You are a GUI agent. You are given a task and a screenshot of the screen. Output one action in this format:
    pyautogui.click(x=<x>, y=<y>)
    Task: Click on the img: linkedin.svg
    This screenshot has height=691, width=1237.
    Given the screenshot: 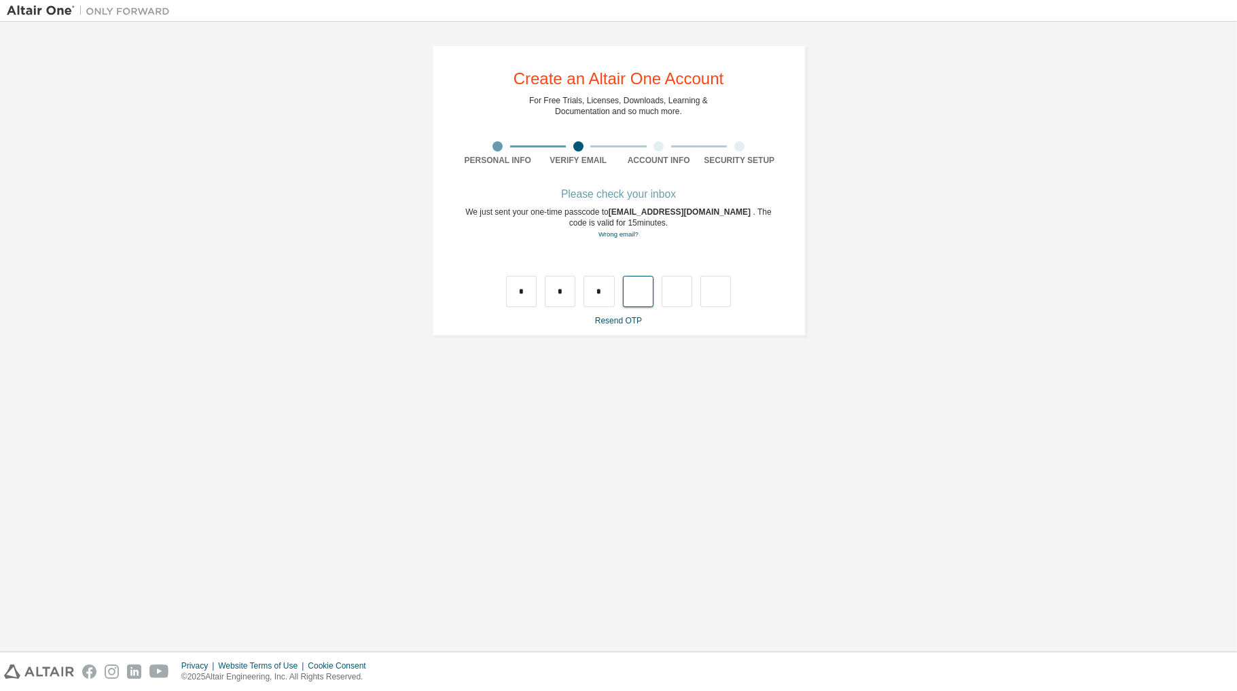 What is the action you would take?
    pyautogui.click(x=134, y=671)
    